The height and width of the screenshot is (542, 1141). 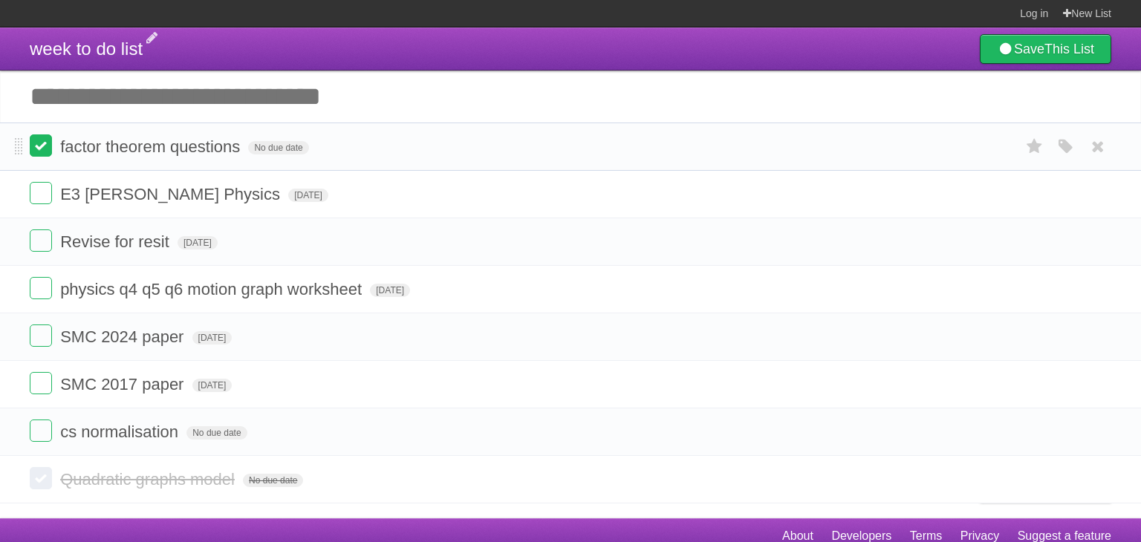 I want to click on label: Star task, so click(x=1035, y=146).